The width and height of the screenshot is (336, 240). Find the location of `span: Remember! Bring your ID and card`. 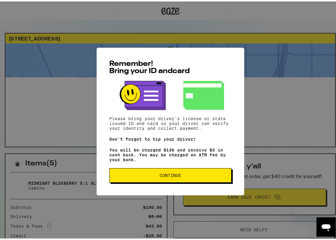

span: Remember! Bring your ID and card is located at coordinates (149, 66).